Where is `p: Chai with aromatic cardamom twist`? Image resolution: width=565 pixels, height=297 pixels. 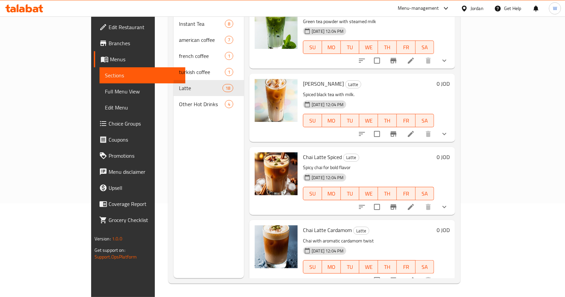 p: Chai with aromatic cardamom twist is located at coordinates (369, 241).